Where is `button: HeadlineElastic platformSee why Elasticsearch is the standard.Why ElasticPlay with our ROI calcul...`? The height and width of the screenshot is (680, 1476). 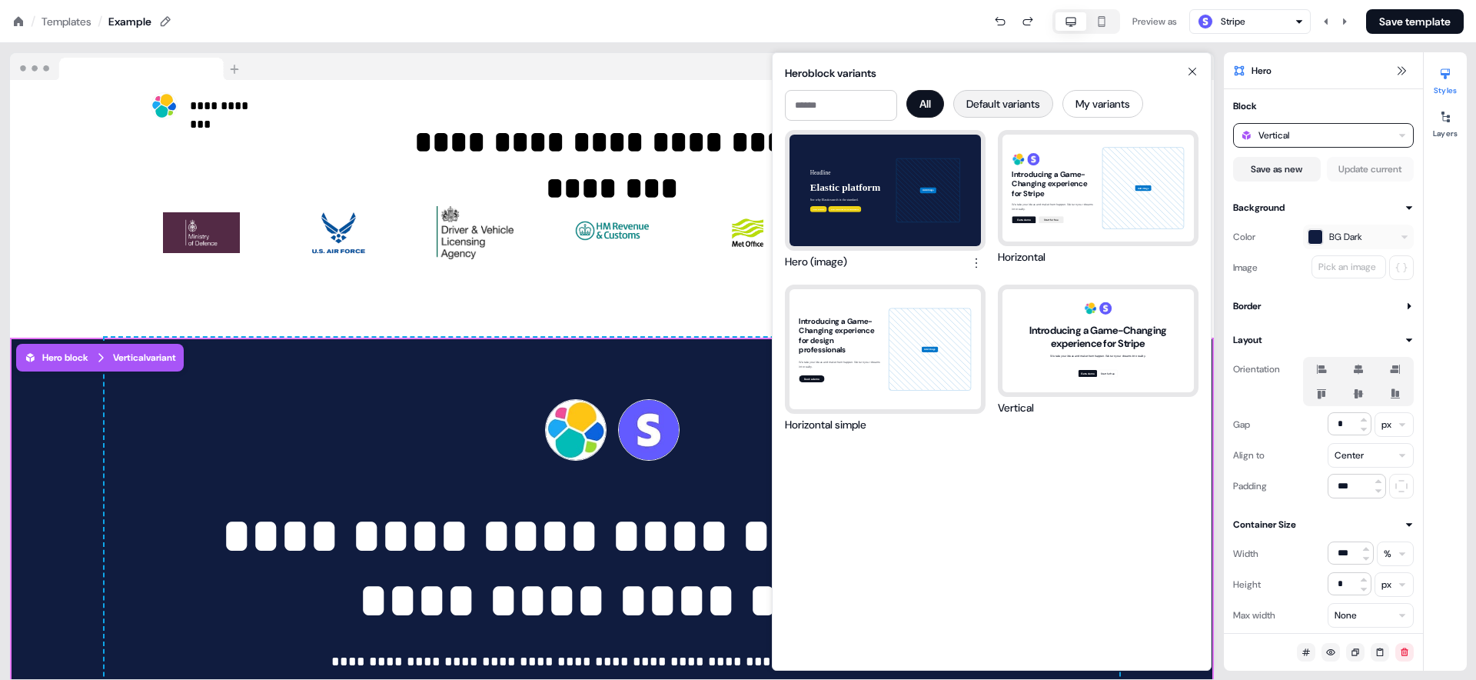
button: HeadlineElastic platformSee why Elasticsearch is the standard.Why ElasticPlay with our ROI calcul... is located at coordinates (885, 201).